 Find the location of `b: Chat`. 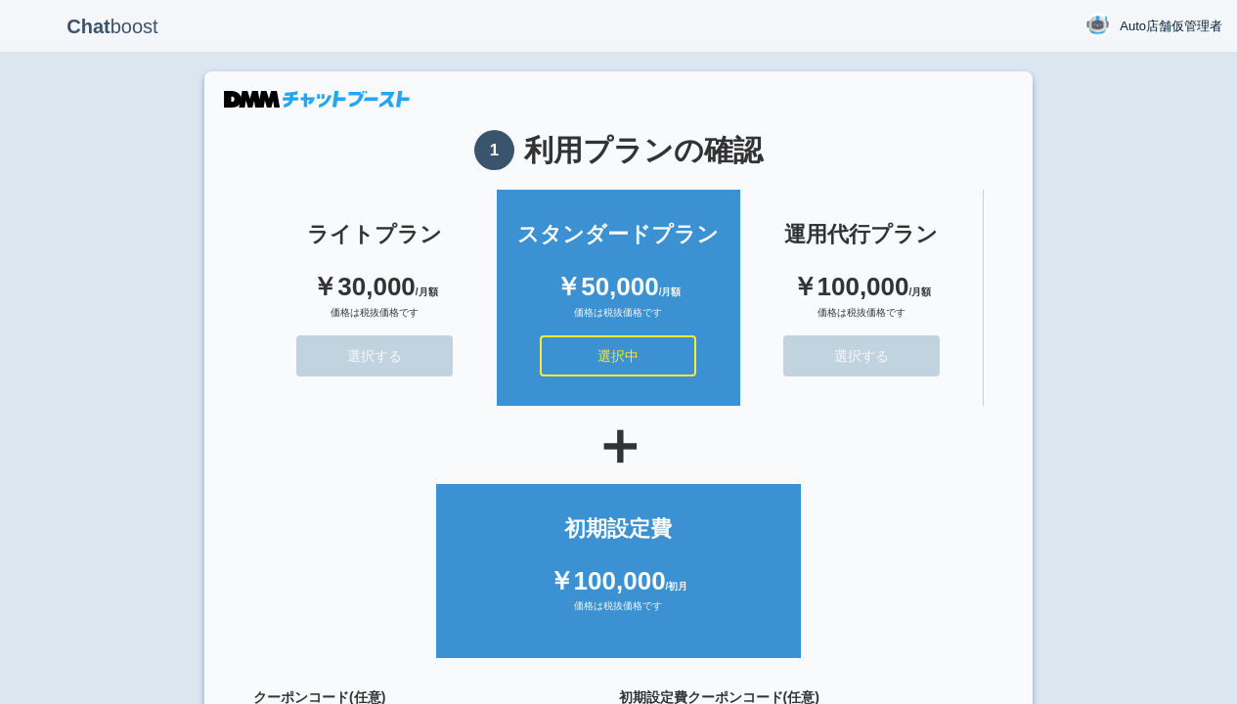

b: Chat is located at coordinates (88, 26).